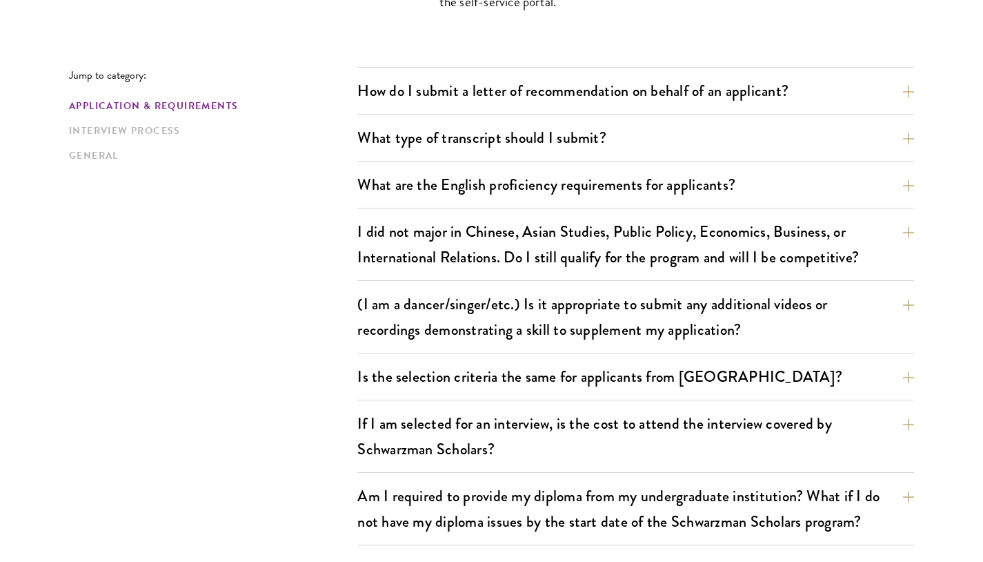 Image resolution: width=983 pixels, height=562 pixels. I want to click on a: Interview Process, so click(209, 130).